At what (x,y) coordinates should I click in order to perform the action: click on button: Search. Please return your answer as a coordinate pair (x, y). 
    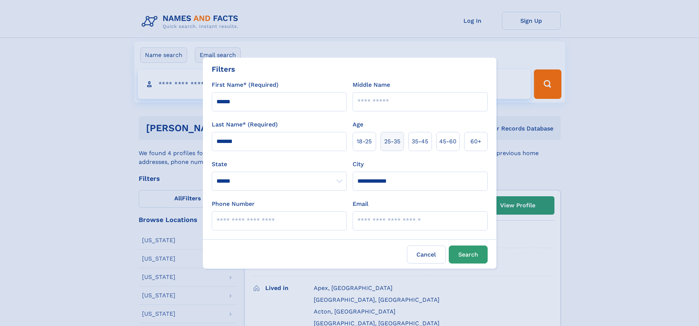
    Looking at the image, I should click on (468, 254).